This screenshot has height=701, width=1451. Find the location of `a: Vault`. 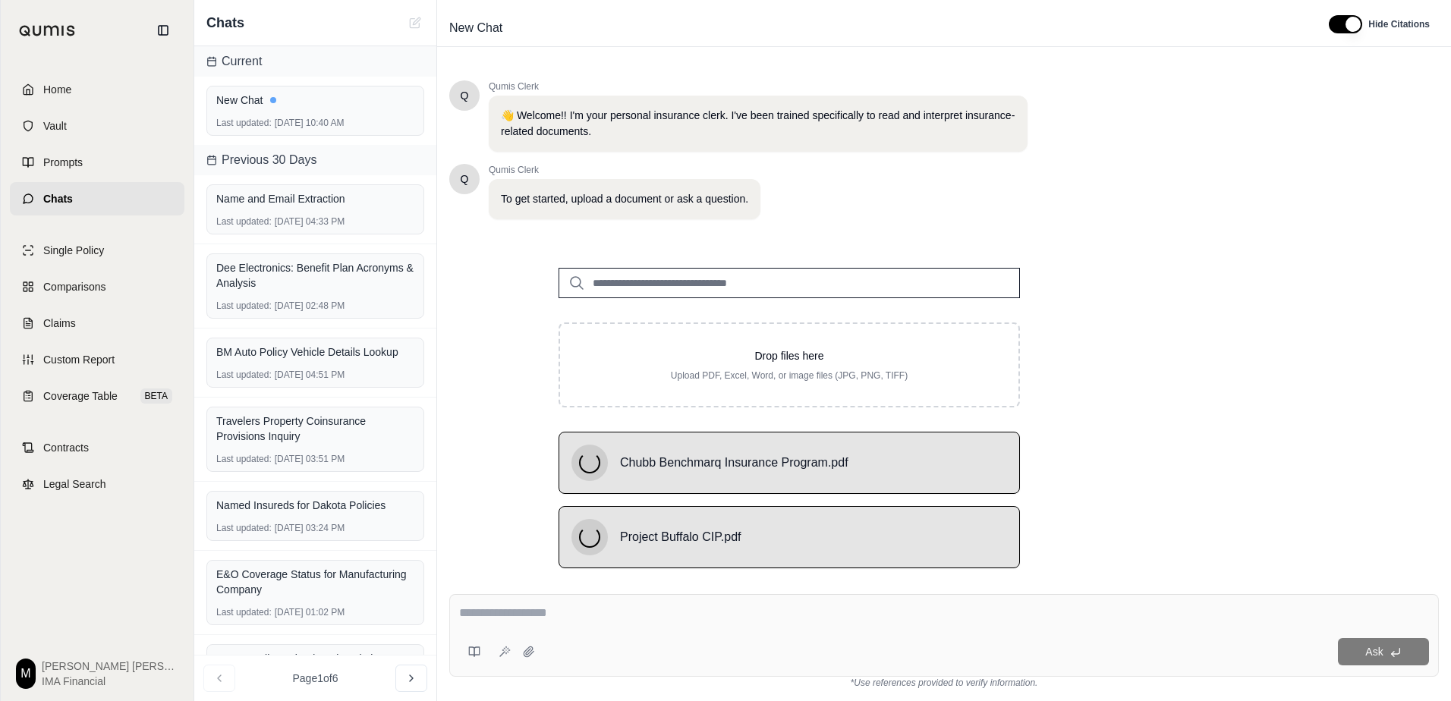

a: Vault is located at coordinates (97, 126).